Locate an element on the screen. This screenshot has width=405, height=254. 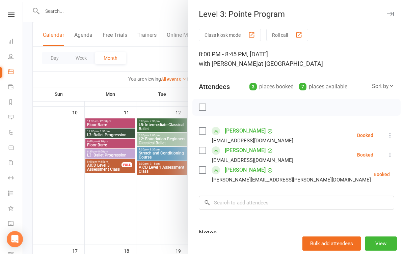
div: Open Intercom Messenger is located at coordinates (15, 239).